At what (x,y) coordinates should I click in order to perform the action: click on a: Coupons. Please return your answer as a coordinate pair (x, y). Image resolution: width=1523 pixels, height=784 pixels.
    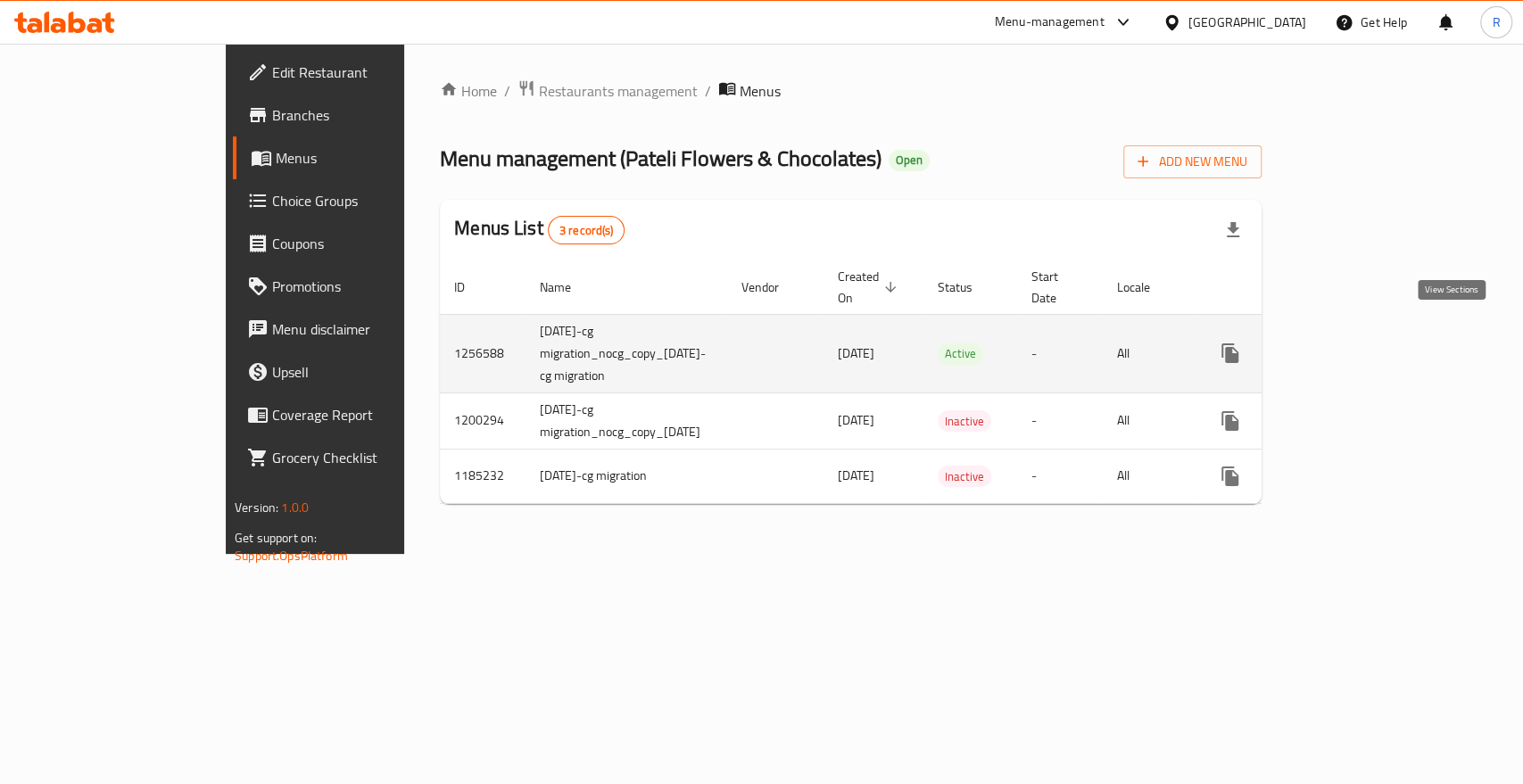
    Looking at the image, I should click on (356, 243).